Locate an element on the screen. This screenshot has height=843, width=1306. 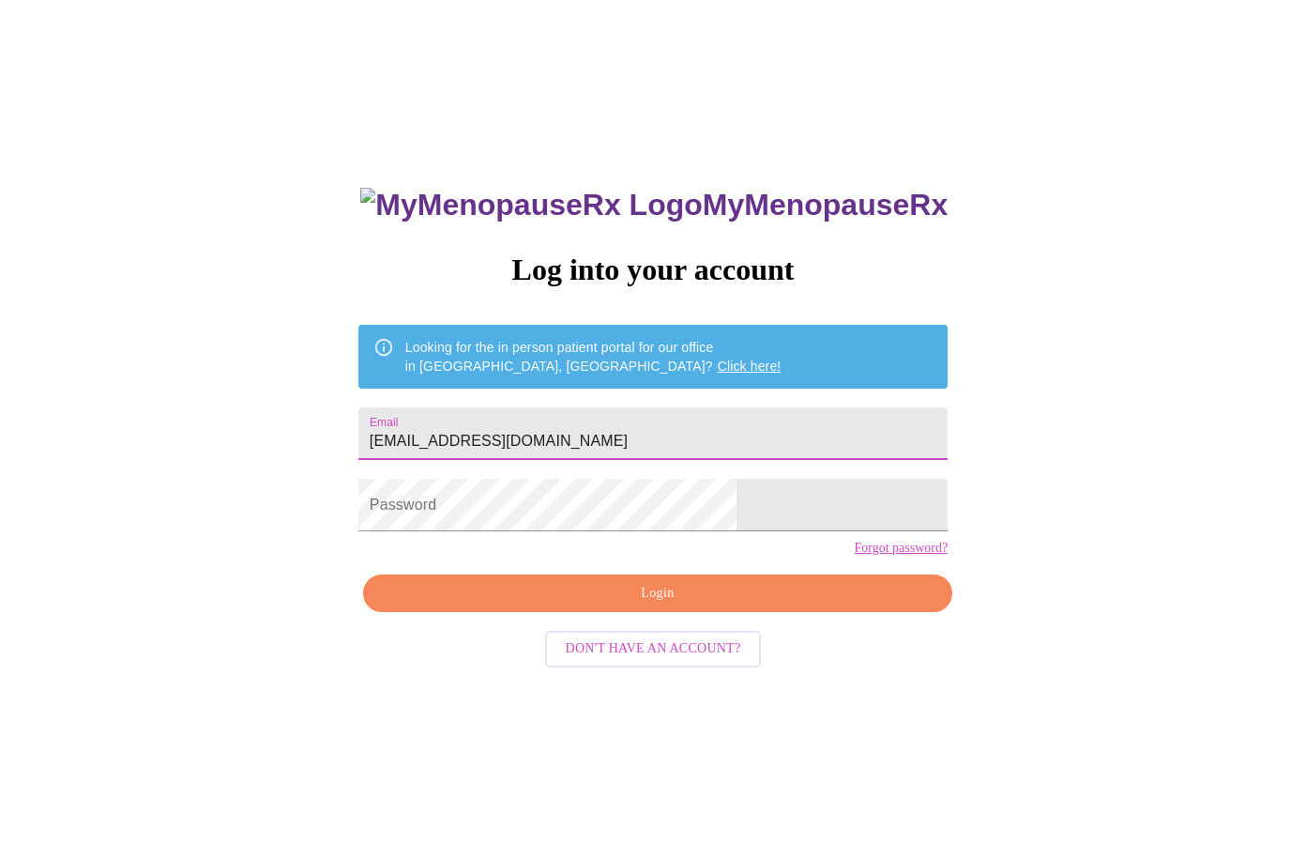
h3: MyMenopauseRx is located at coordinates (654, 205).